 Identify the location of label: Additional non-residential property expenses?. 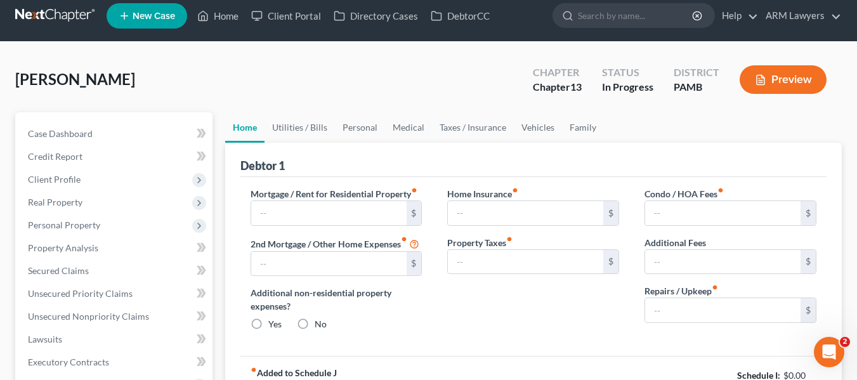
(336, 299).